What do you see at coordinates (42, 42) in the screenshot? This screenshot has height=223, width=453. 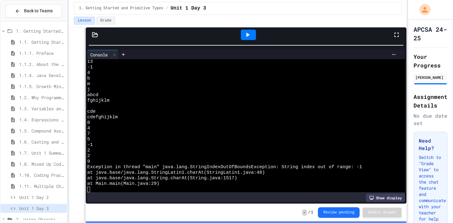 I see `span: 1.1. Getting Started` at bounding box center [42, 42].